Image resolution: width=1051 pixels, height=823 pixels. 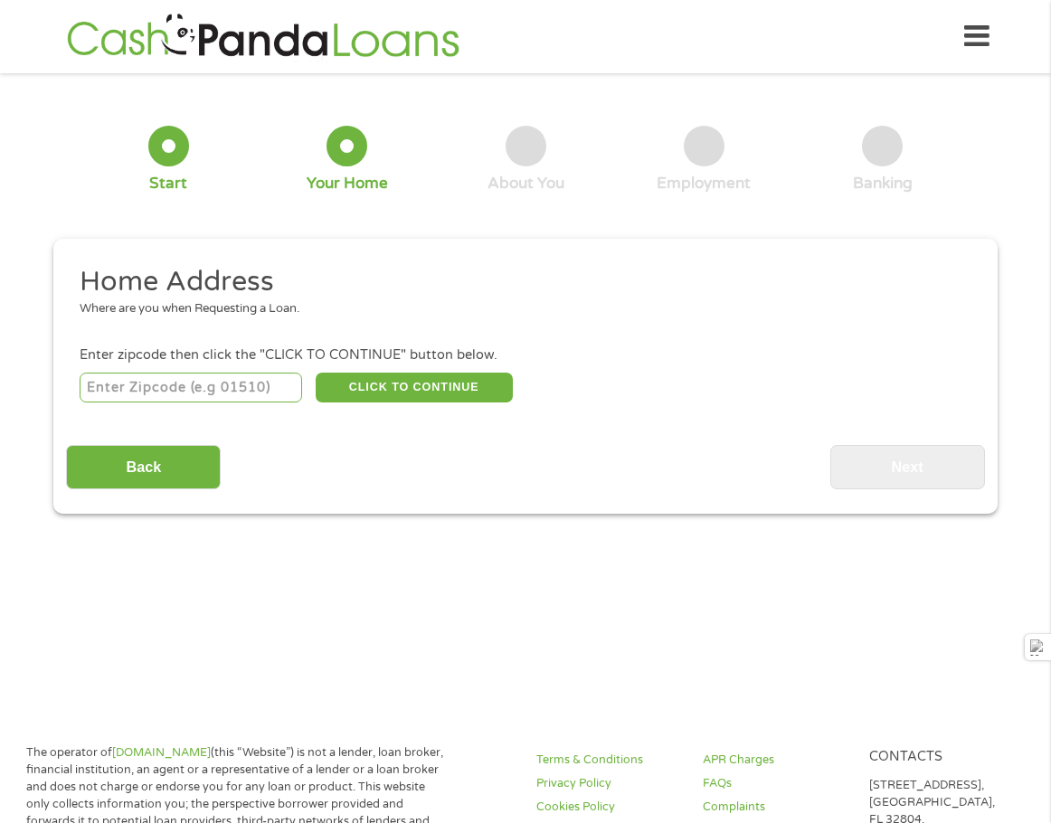 I want to click on div: Enter zipcode then click the "CLICK TO CONTINUE" button below., so click(x=525, y=355).